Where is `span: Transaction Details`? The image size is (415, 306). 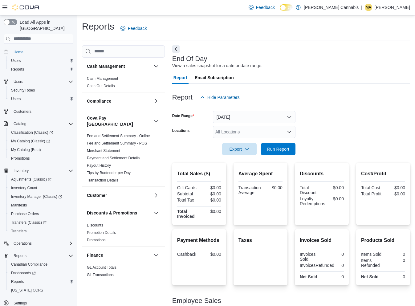
span: Transaction Details is located at coordinates (103, 180).